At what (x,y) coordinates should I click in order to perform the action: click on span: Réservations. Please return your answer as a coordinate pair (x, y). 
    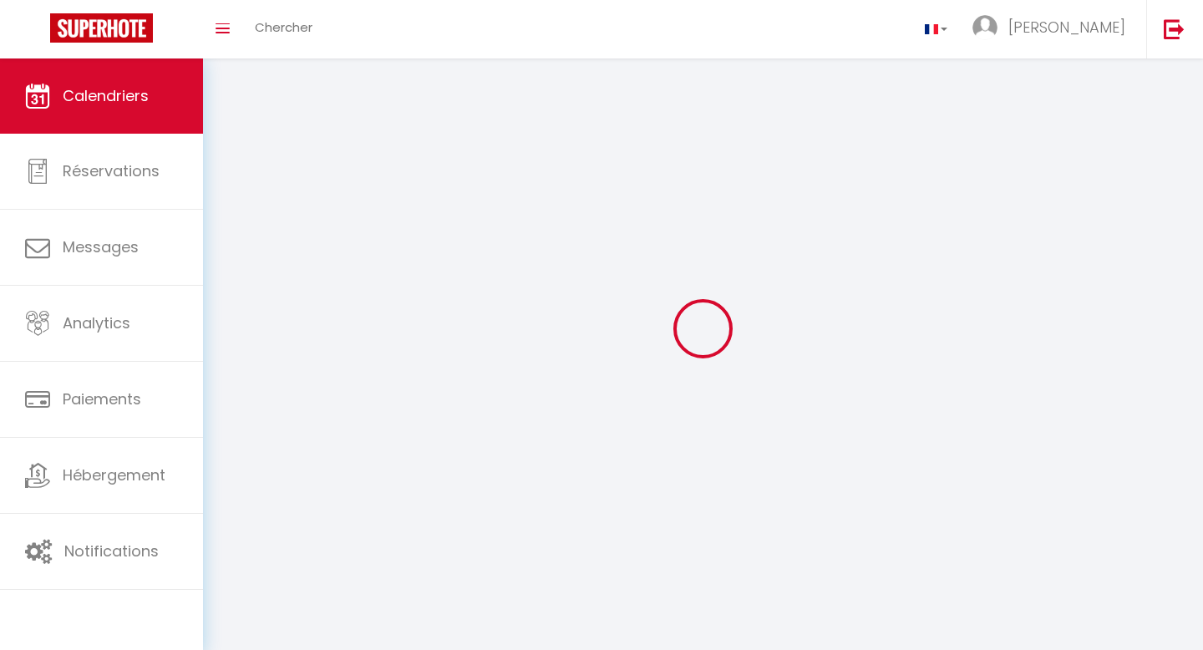
    Looking at the image, I should click on (111, 170).